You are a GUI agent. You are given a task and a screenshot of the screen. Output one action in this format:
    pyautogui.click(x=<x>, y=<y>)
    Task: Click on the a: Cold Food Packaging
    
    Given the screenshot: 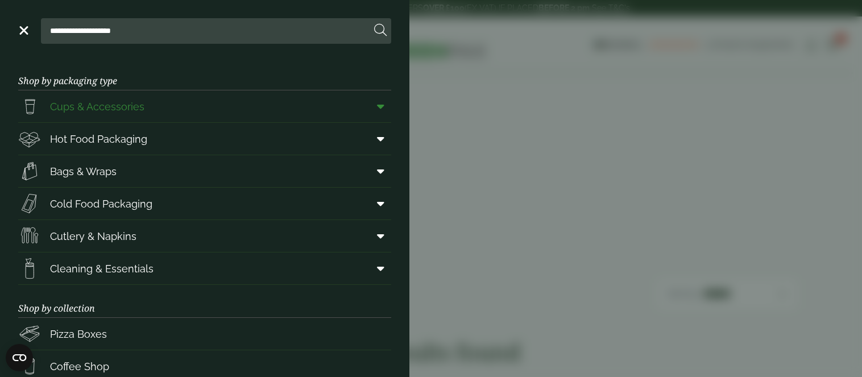 What is the action you would take?
    pyautogui.click(x=205, y=204)
    